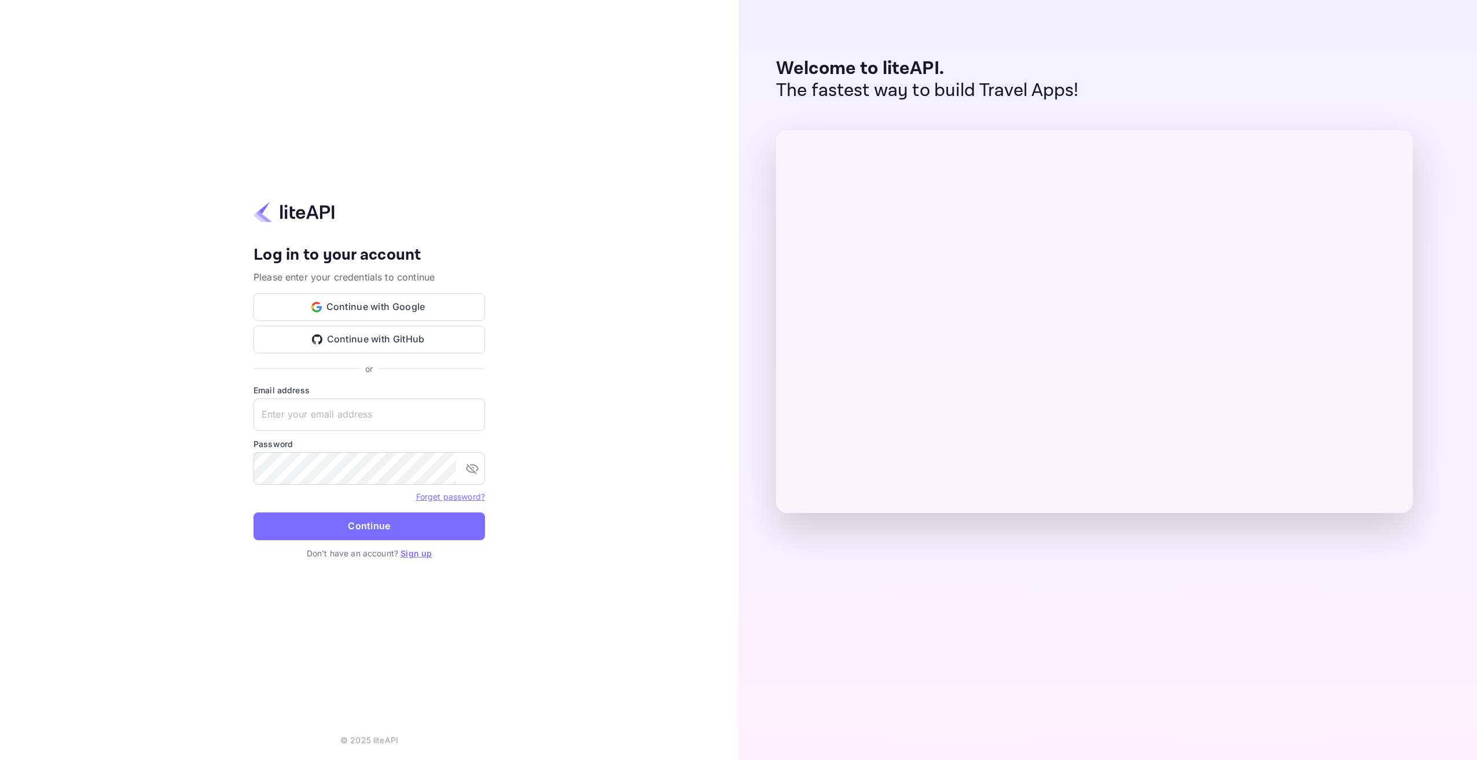  I want to click on button: toggle password visibility, so click(472, 469).